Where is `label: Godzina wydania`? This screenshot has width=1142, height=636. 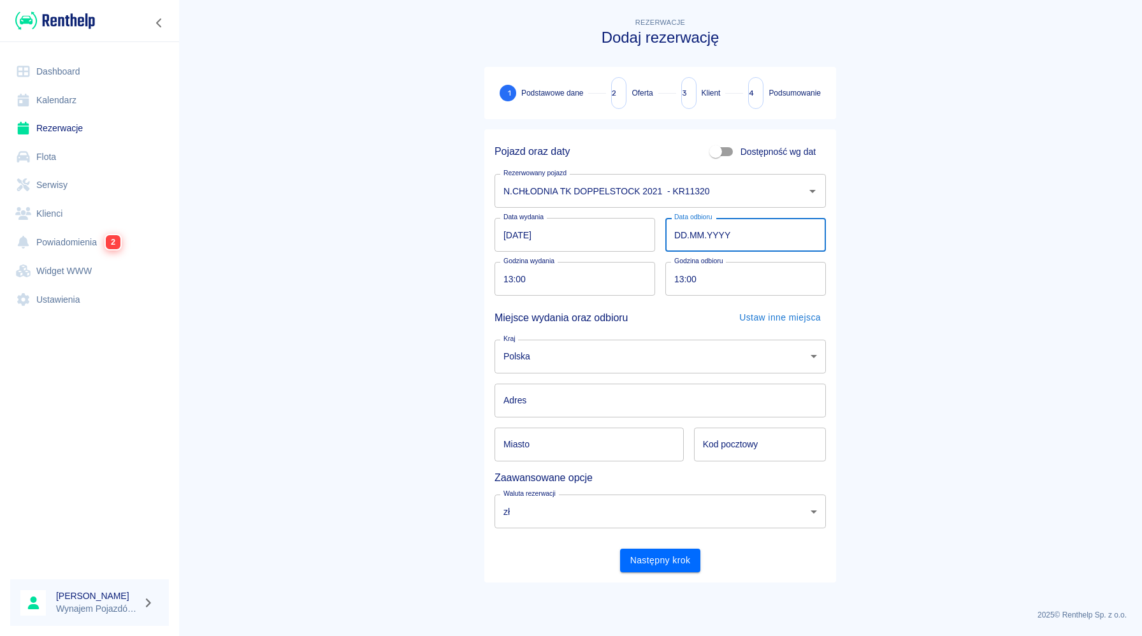
label: Godzina wydania is located at coordinates (529, 261).